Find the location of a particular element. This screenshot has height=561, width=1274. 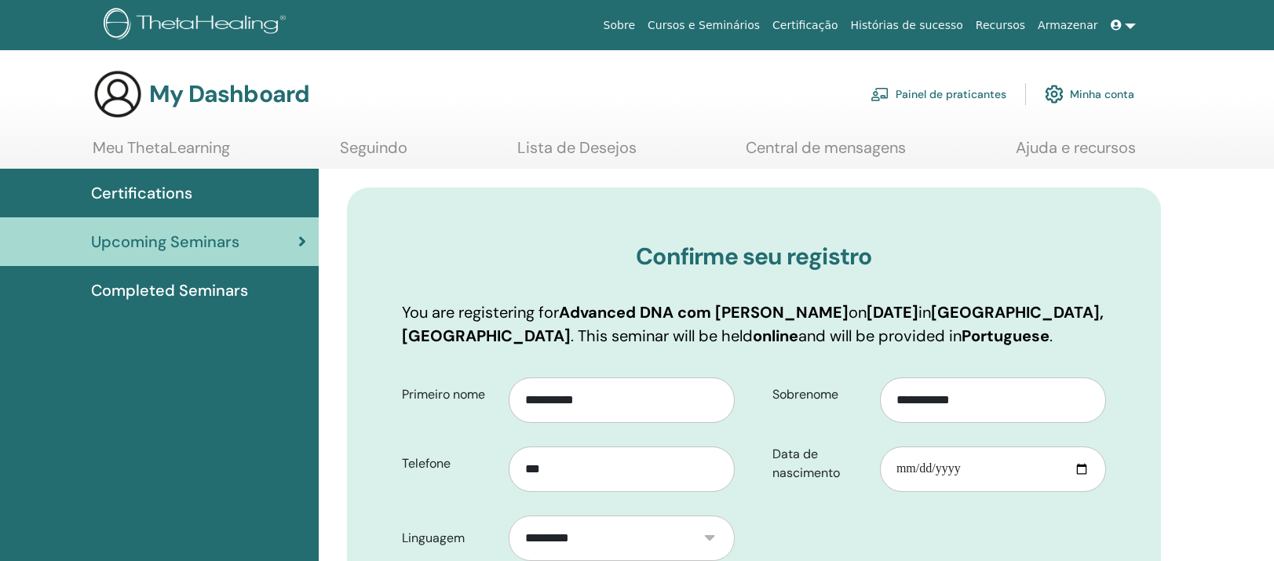

a: Histórias de sucesso is located at coordinates (906, 25).